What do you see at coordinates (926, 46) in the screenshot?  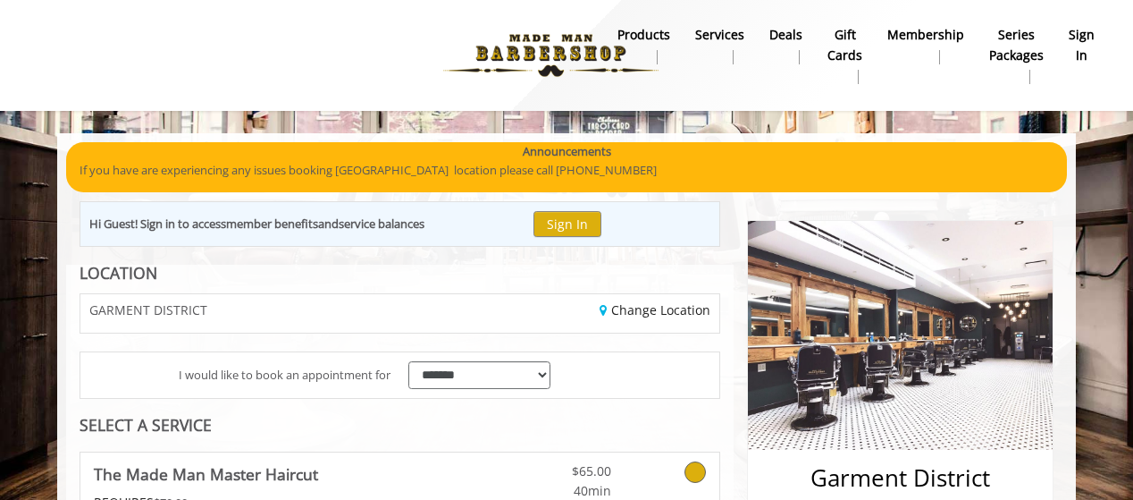 I see `a: MembershipMembership` at bounding box center [926, 46].